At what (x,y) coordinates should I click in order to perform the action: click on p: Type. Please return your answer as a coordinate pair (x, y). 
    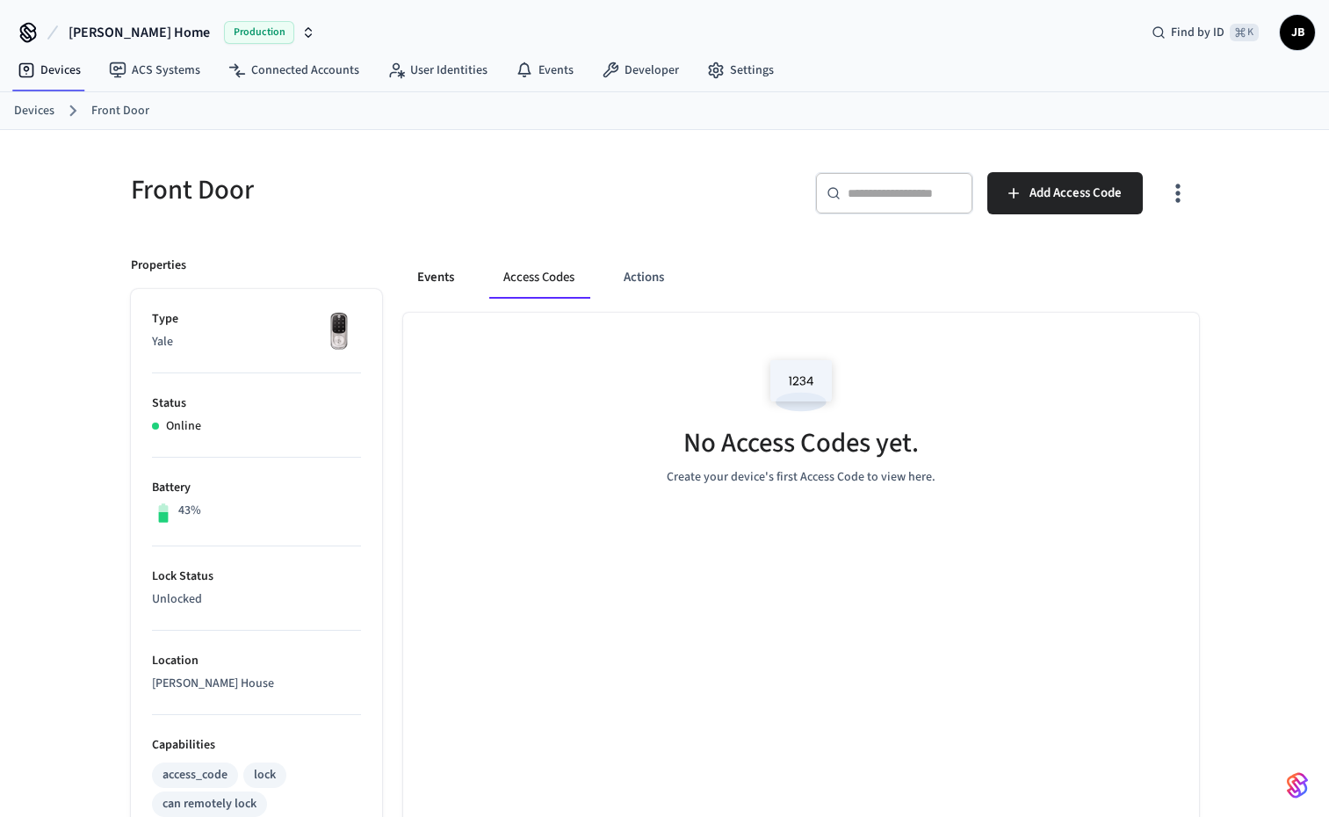
    Looking at the image, I should click on (257, 319).